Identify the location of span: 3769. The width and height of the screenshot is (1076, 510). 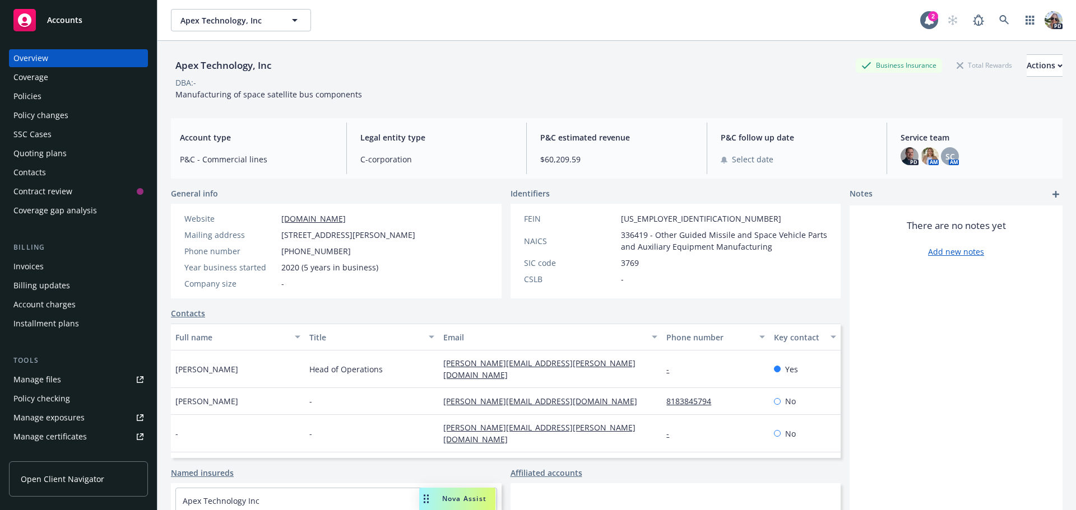
(630, 263).